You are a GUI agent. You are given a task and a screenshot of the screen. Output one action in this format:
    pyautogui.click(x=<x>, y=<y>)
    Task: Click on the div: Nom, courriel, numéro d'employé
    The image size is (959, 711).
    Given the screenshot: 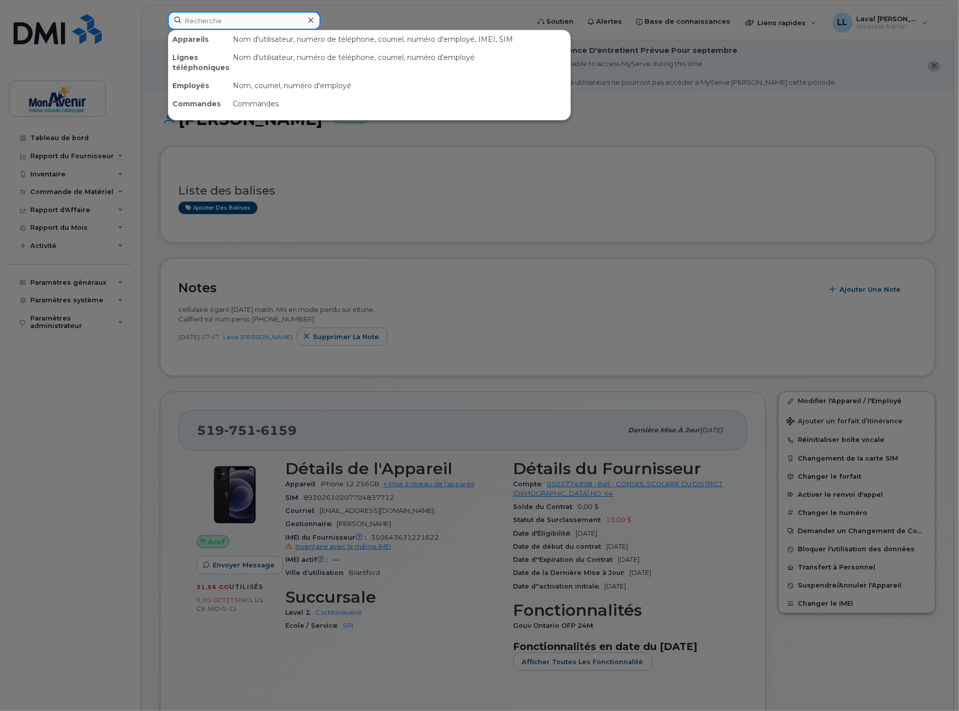 What is the action you would take?
    pyautogui.click(x=399, y=86)
    